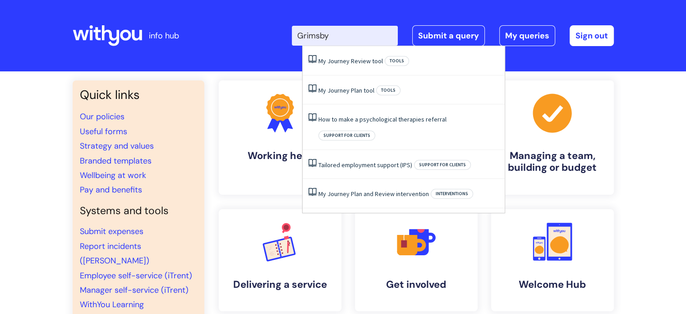 The height and width of the screenshot is (314, 686). Describe the element at coordinates (280, 260) in the screenshot. I see `a: Delivering a service` at that location.